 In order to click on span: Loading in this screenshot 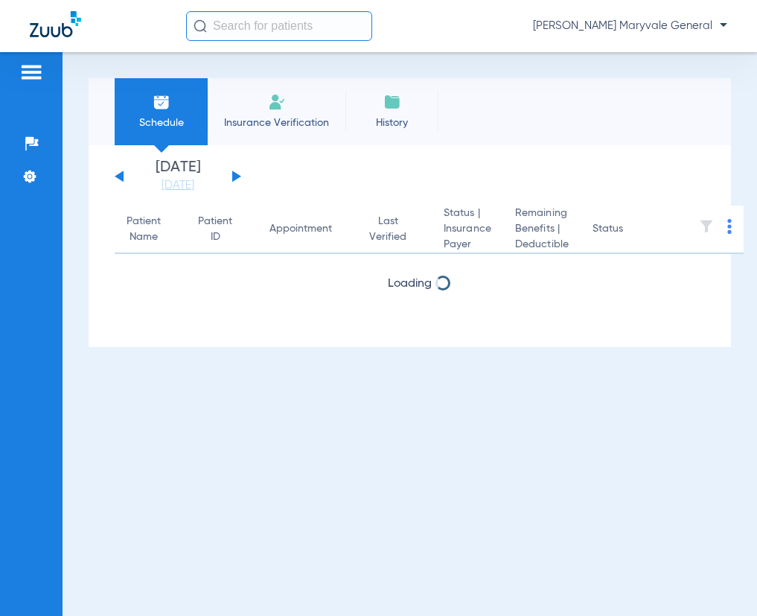, I will do `click(409, 284)`.